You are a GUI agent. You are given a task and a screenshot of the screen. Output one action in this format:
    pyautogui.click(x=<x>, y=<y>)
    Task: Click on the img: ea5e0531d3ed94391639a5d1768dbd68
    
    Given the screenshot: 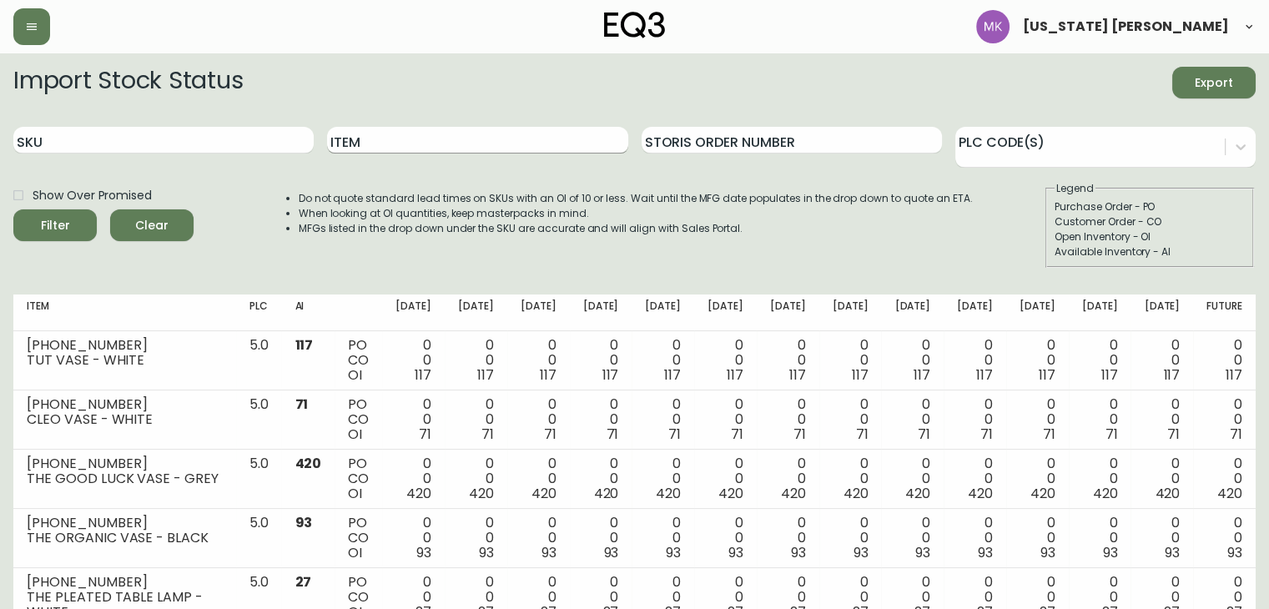 What is the action you would take?
    pyautogui.click(x=993, y=27)
    